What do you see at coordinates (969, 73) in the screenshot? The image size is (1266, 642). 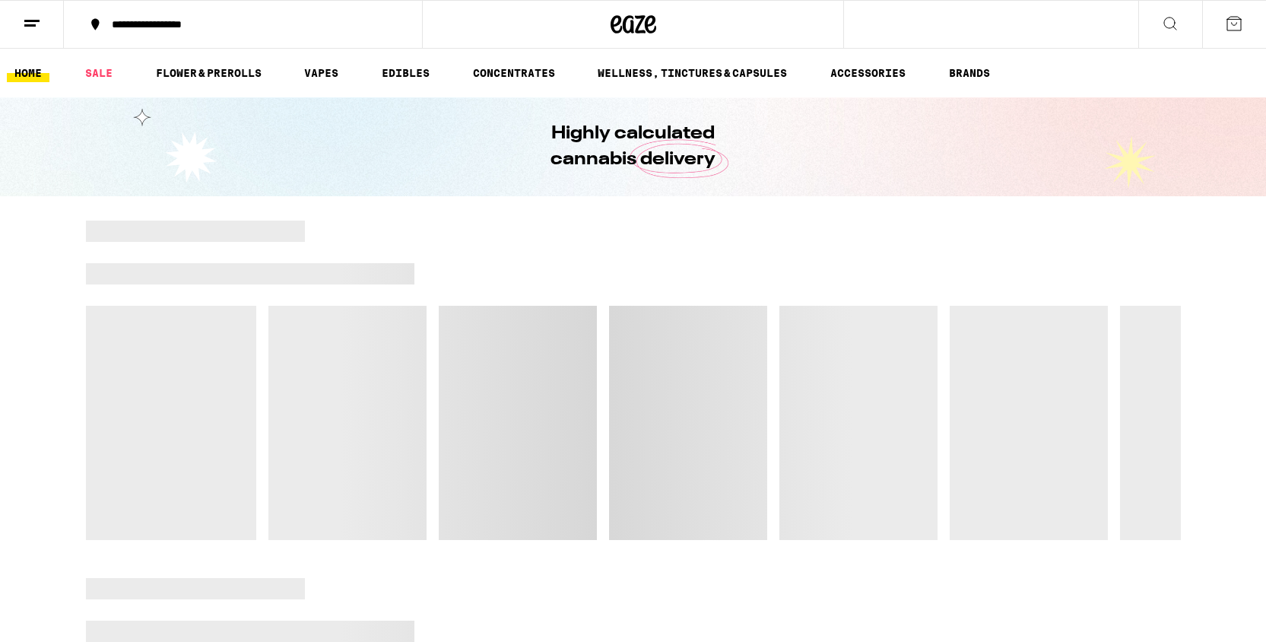 I see `a: BRANDS` at bounding box center [969, 73].